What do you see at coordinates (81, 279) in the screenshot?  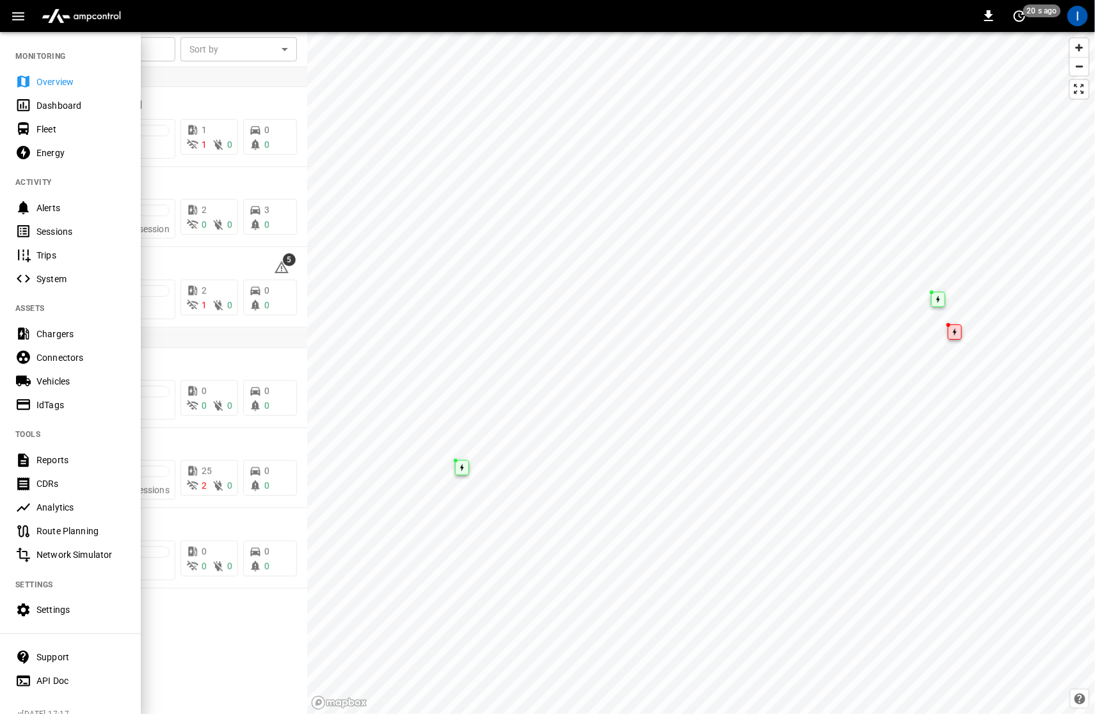 I see `div: System` at bounding box center [81, 279].